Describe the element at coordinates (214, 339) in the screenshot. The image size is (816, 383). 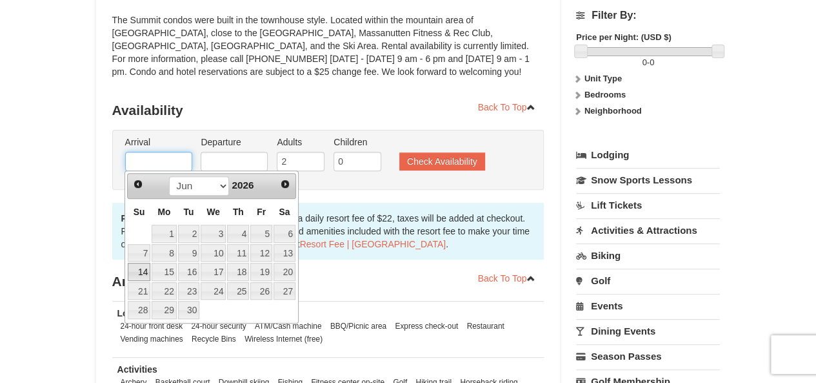
I see `li: Recycle Bins` at that location.